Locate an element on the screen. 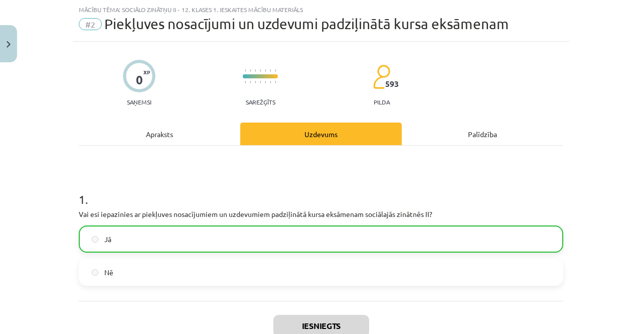 The height and width of the screenshot is (334, 642). div: 0 is located at coordinates (139, 80).